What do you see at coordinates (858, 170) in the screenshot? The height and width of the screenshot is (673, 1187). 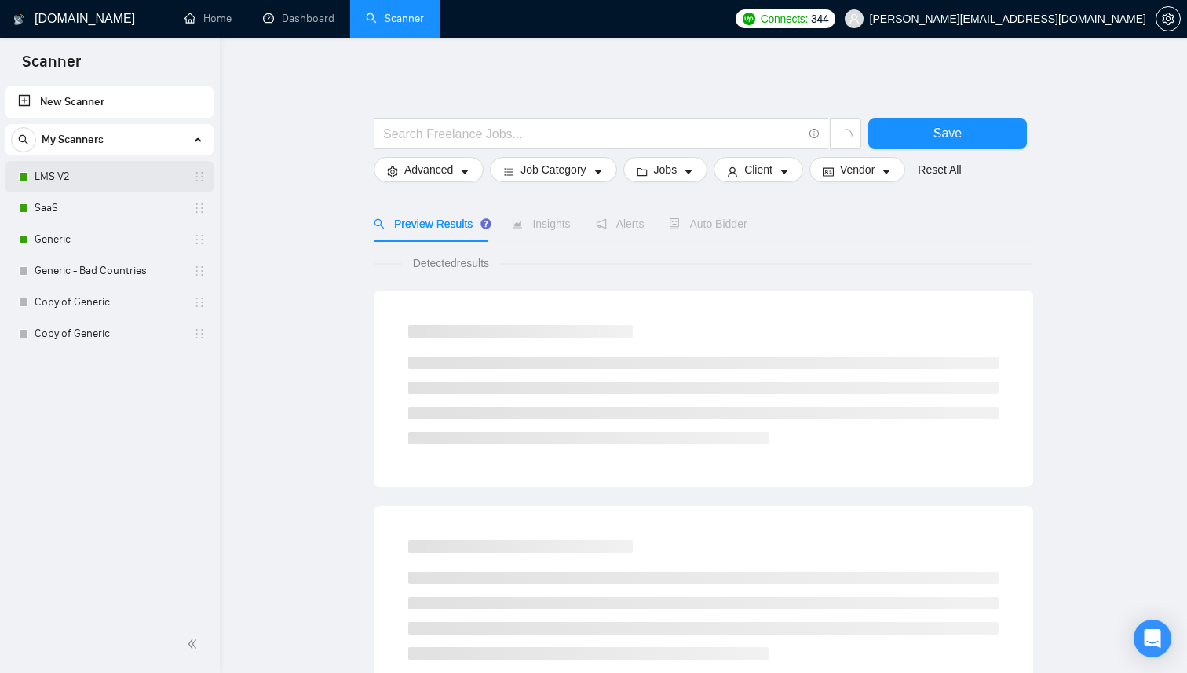 I see `span: Vendor` at bounding box center [858, 170].